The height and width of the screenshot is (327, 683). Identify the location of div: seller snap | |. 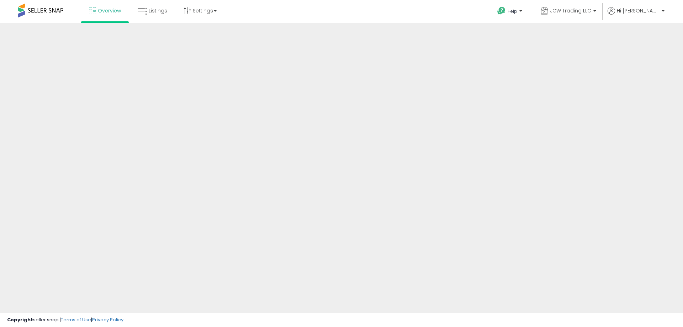
(65, 320).